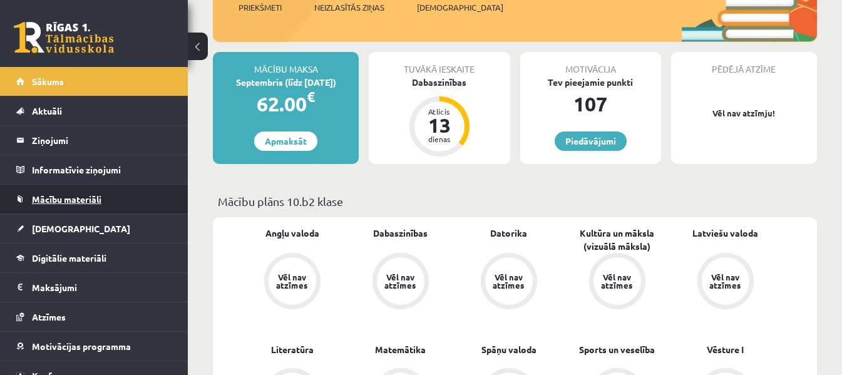 This screenshot has height=375, width=842. Describe the element at coordinates (514, 201) in the screenshot. I see `p: Mācību plāns 10.b2 klase` at that location.